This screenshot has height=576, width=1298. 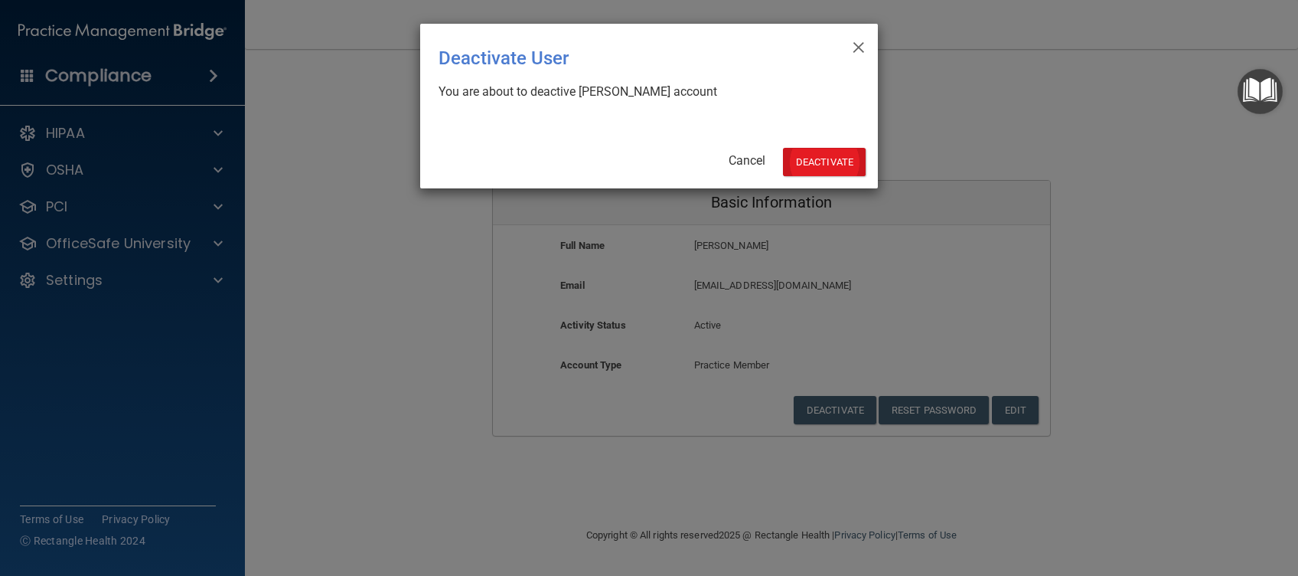 What do you see at coordinates (1260, 91) in the screenshot?
I see `button: Open Resource Center` at bounding box center [1260, 91].